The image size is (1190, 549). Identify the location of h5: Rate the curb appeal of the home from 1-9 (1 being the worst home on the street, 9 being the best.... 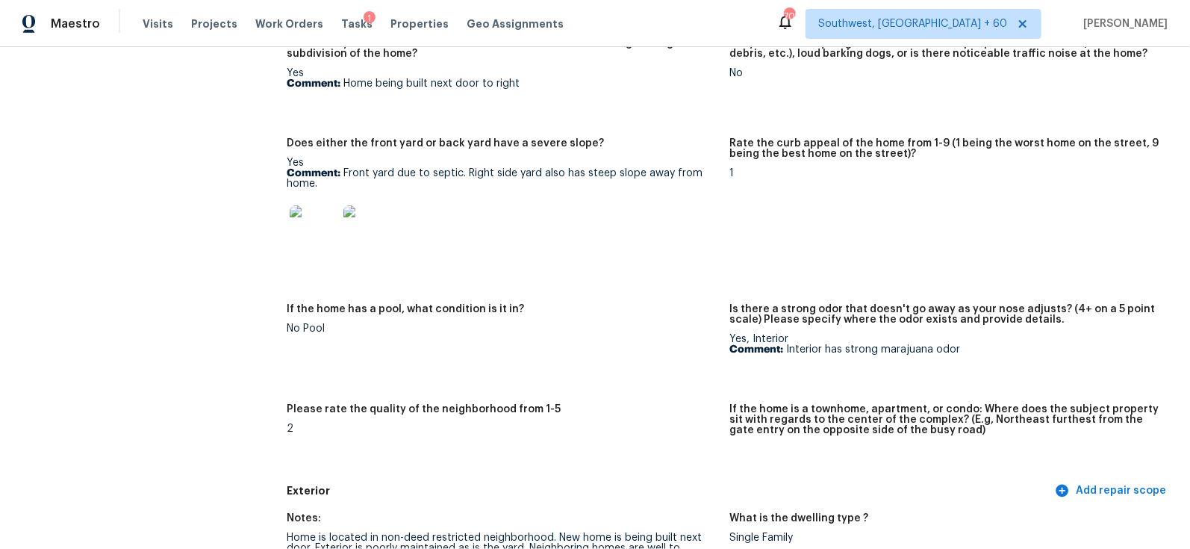
(944, 149).